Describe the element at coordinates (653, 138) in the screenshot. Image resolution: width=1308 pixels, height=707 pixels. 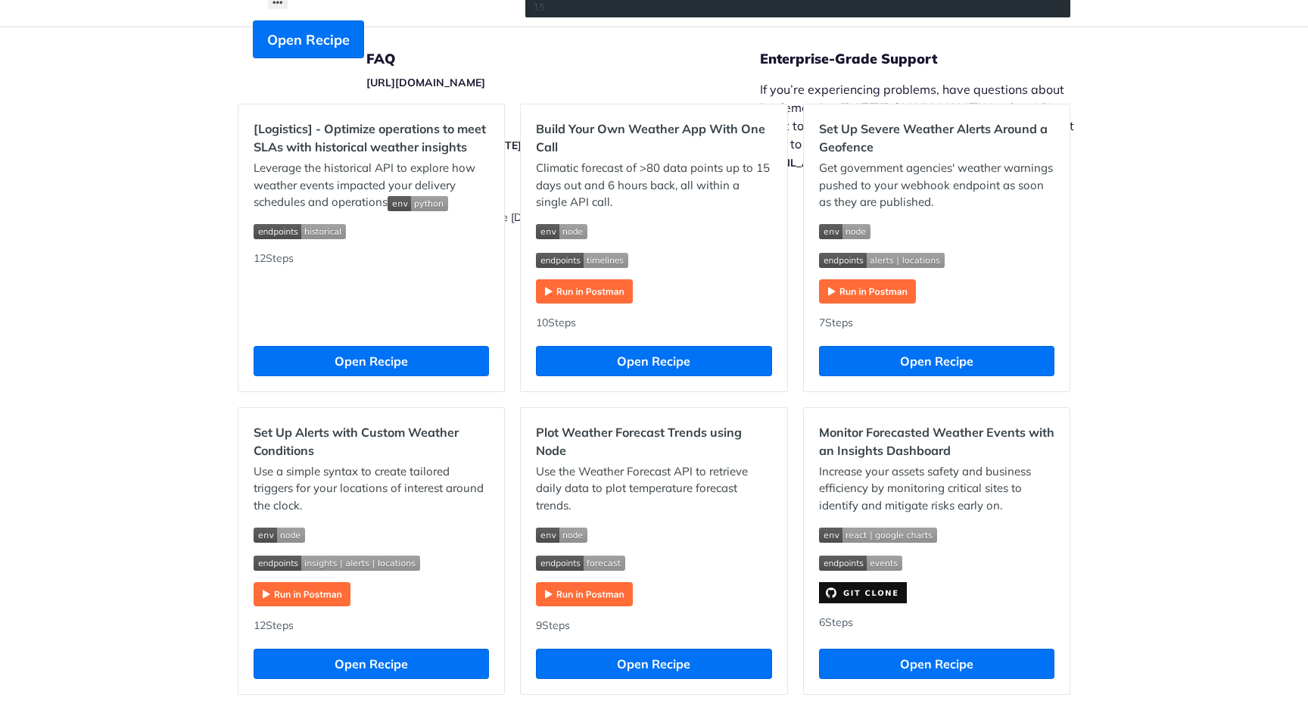
I see `h2: Build Your Own Weather App With One Call` at that location.